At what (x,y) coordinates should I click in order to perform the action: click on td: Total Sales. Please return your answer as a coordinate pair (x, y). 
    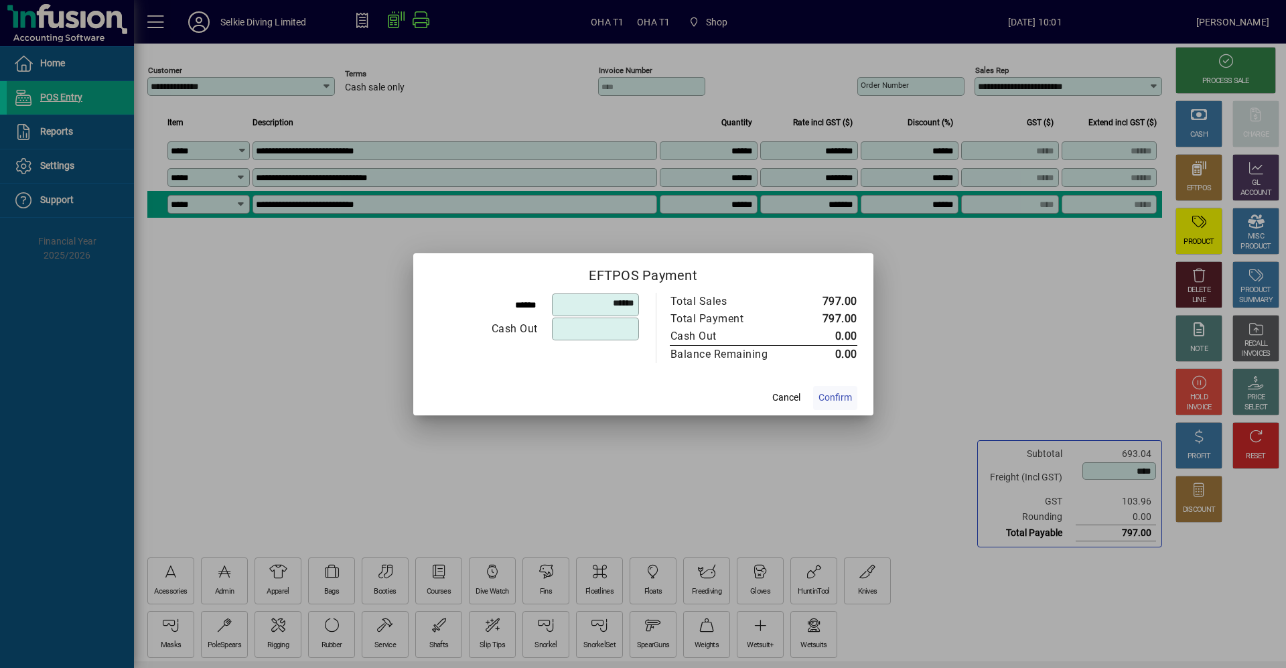
    Looking at the image, I should click on (733, 301).